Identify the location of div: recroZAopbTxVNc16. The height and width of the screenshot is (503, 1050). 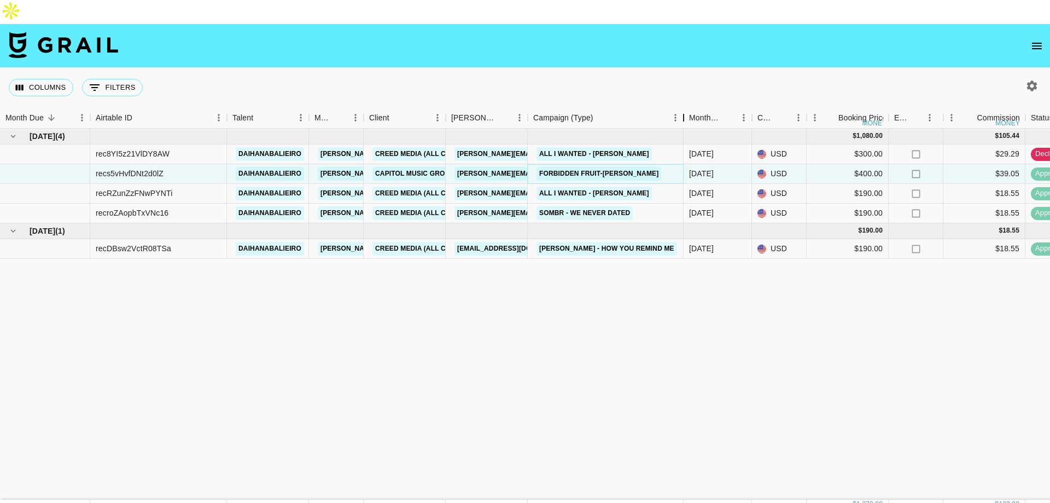
(132, 213).